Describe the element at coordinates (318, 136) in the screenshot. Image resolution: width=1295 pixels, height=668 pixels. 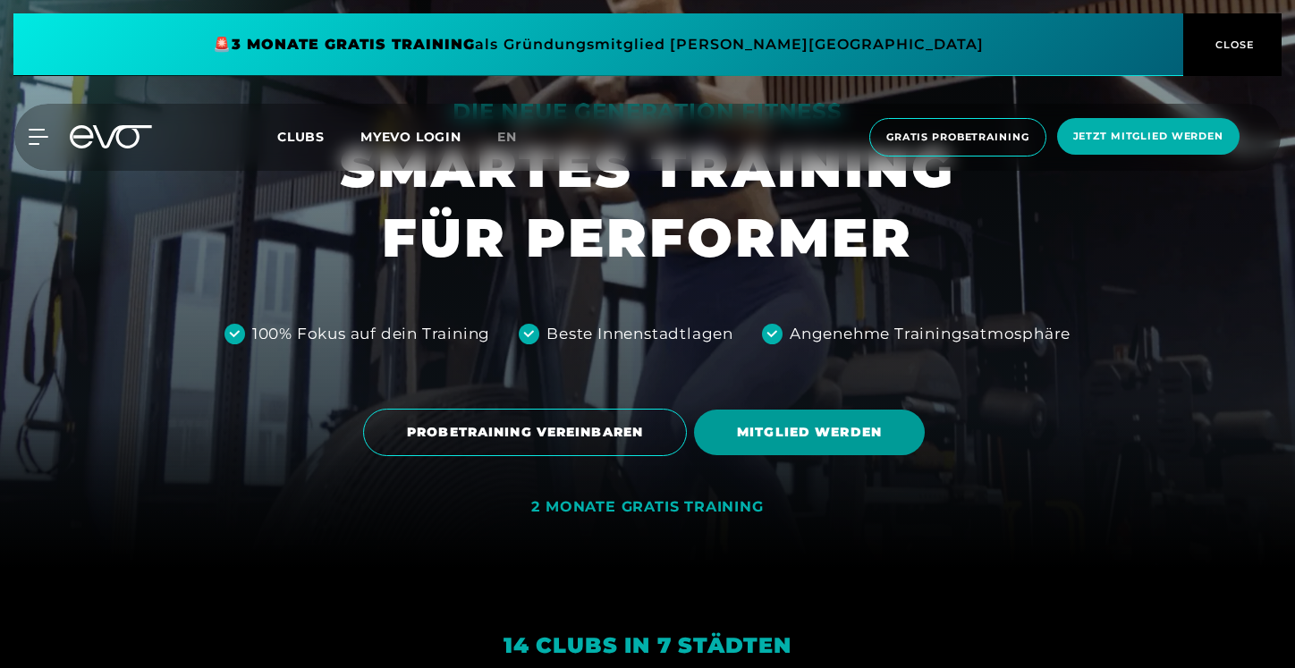
I see `a: Clubs` at that location.